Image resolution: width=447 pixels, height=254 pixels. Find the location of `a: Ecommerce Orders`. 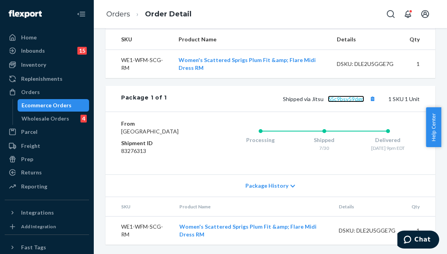

a: Ecommerce Orders is located at coordinates (53, 105).